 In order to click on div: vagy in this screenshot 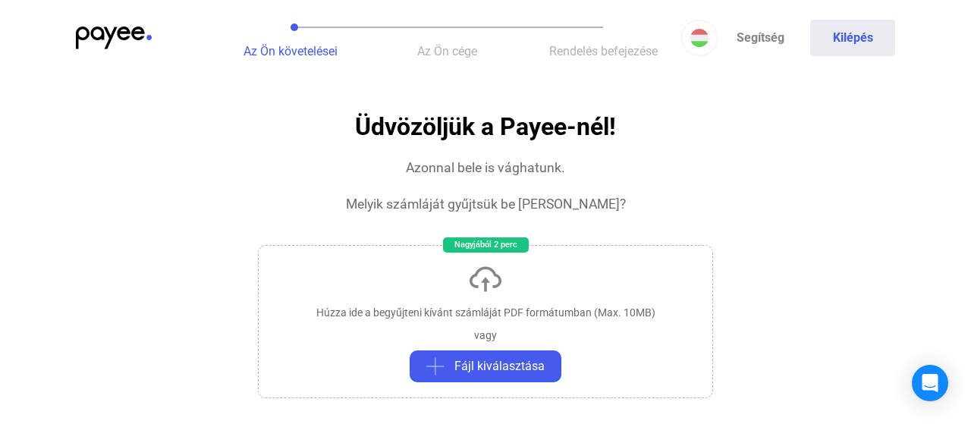, I will do `click(485, 335)`.